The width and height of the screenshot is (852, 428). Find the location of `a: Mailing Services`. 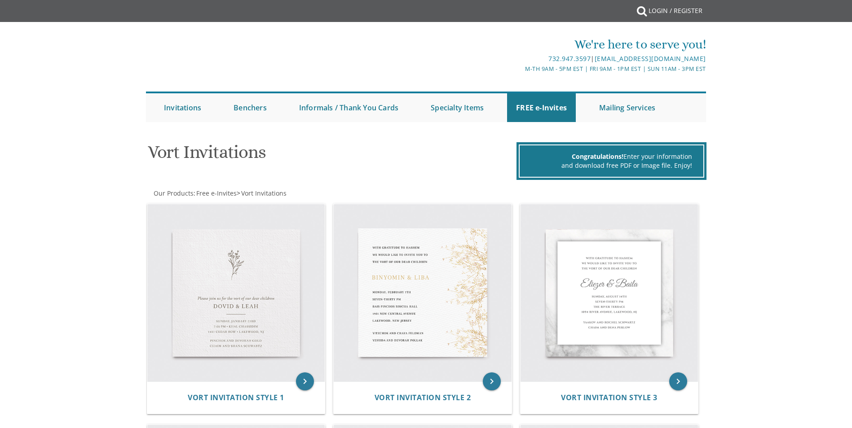

a: Mailing Services is located at coordinates (627, 108).